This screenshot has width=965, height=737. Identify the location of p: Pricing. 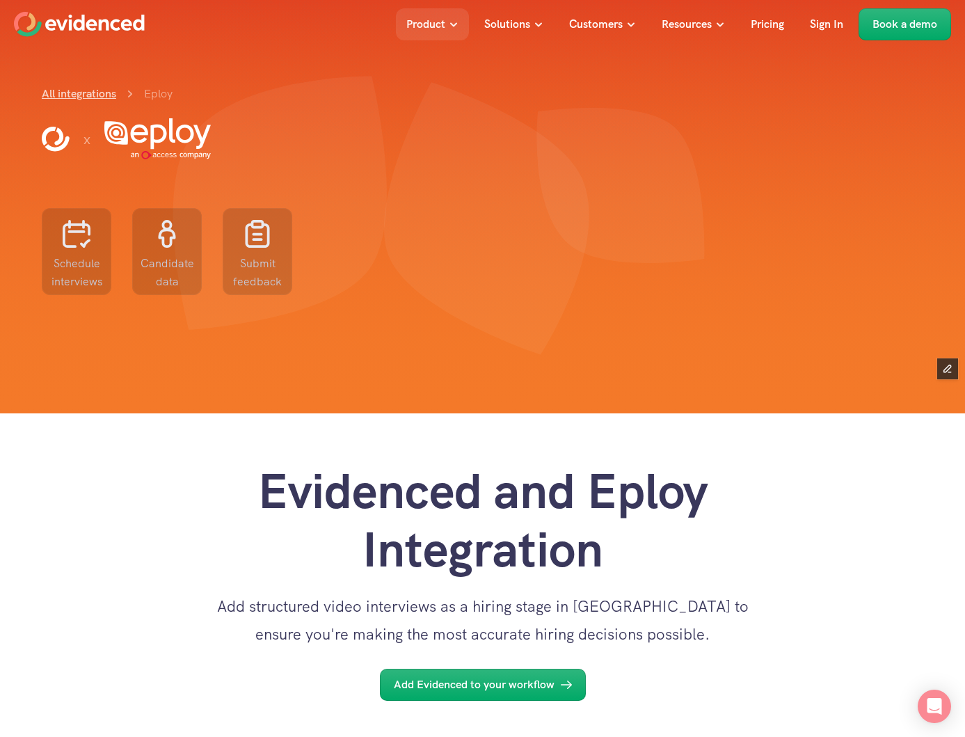
(767, 24).